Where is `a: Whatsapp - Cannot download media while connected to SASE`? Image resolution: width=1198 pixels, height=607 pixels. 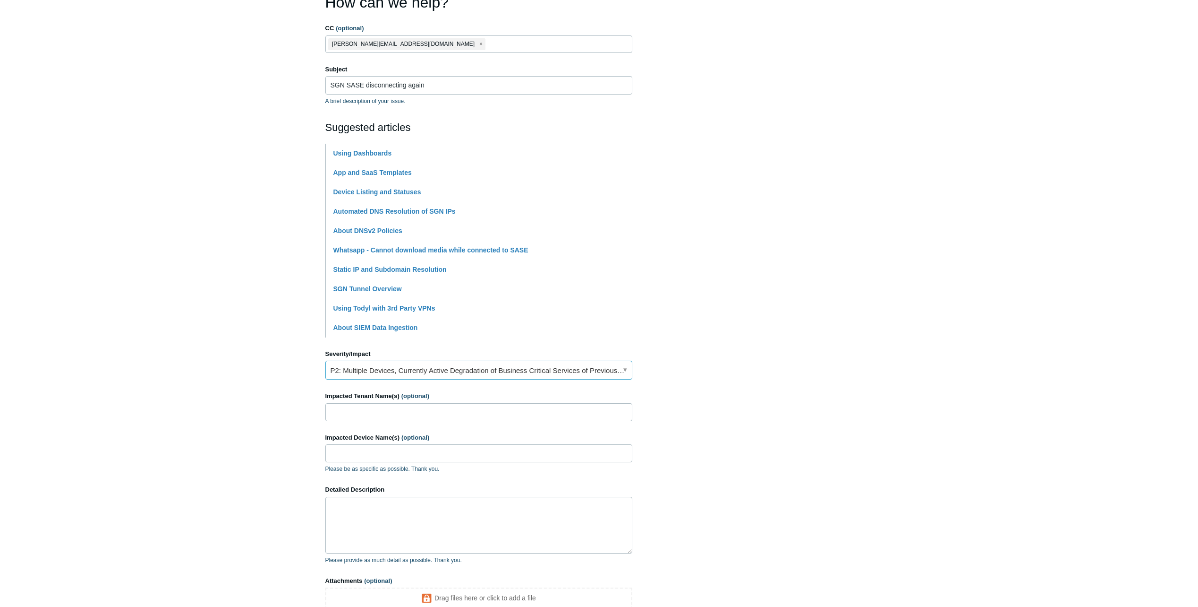 a: Whatsapp - Cannot download media while connected to SASE is located at coordinates (431, 250).